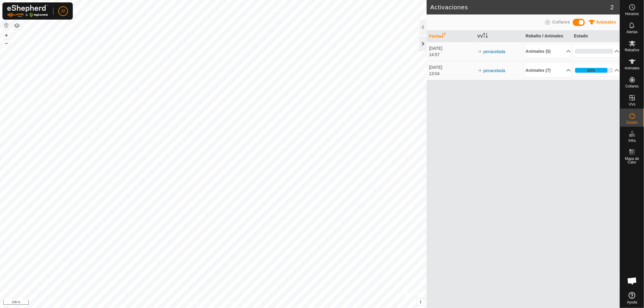 This screenshot has width=644, height=308. I want to click on span: Estado, so click(632, 123).